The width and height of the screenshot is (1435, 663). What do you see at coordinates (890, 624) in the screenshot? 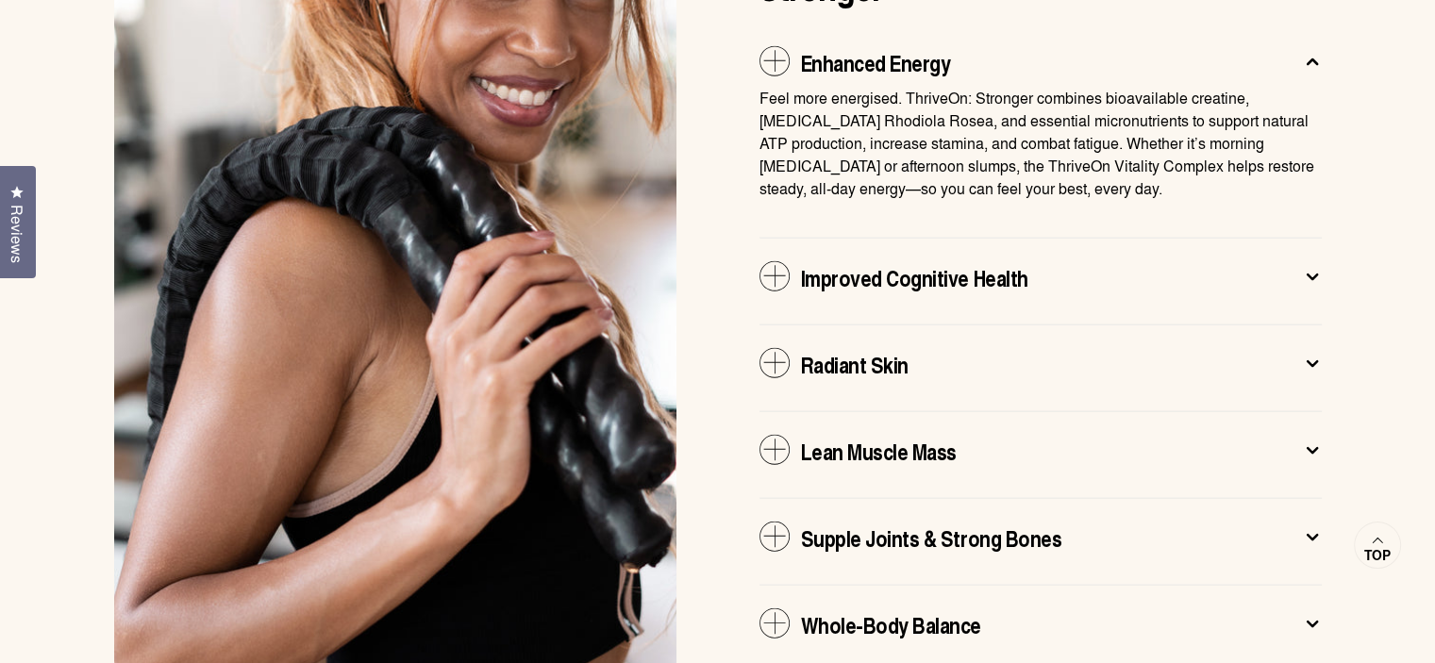
I see `span: Whole-Body Balance` at bounding box center [890, 624].